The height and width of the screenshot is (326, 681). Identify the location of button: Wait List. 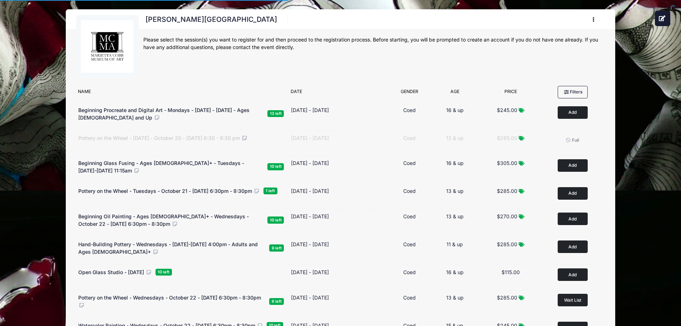
(573, 299).